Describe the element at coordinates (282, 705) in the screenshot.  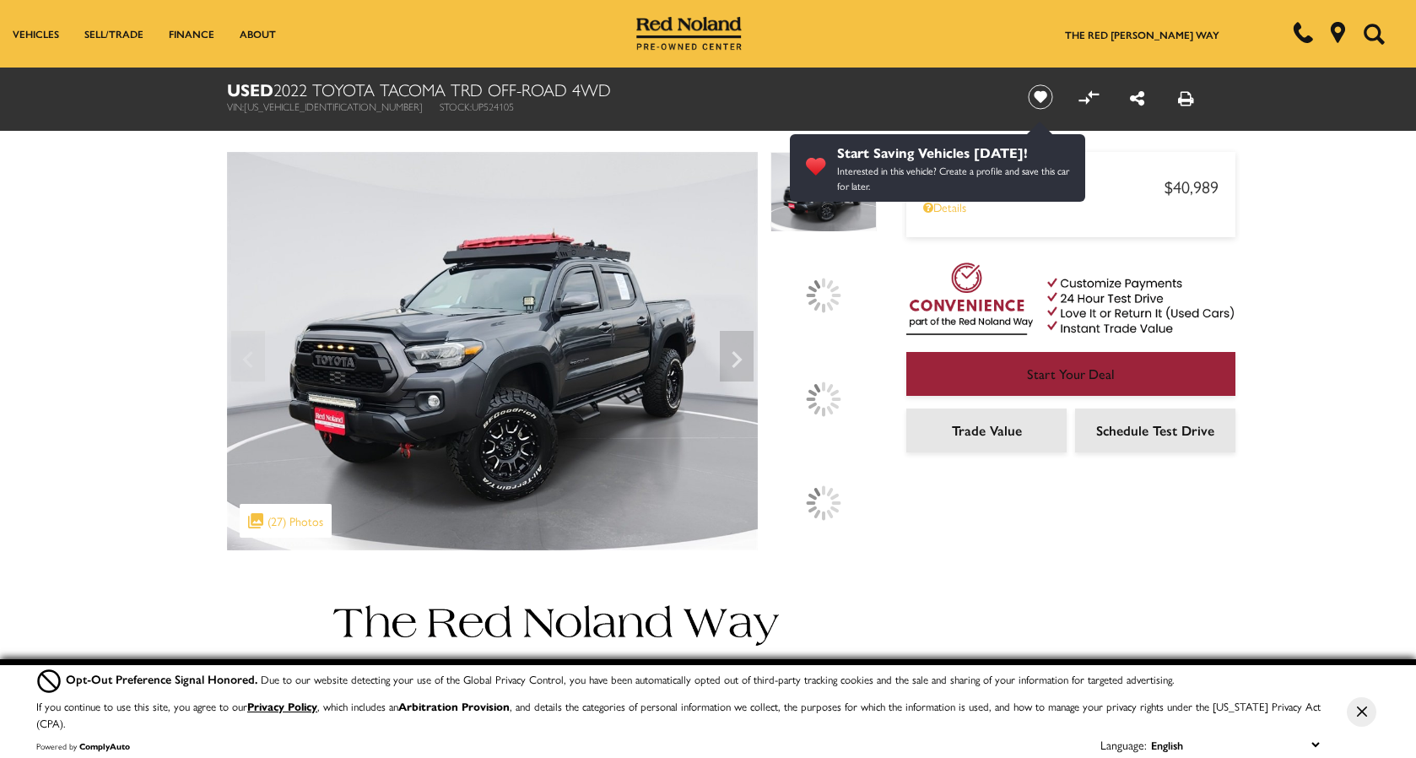
I see `u: Privacy Policy` at that location.